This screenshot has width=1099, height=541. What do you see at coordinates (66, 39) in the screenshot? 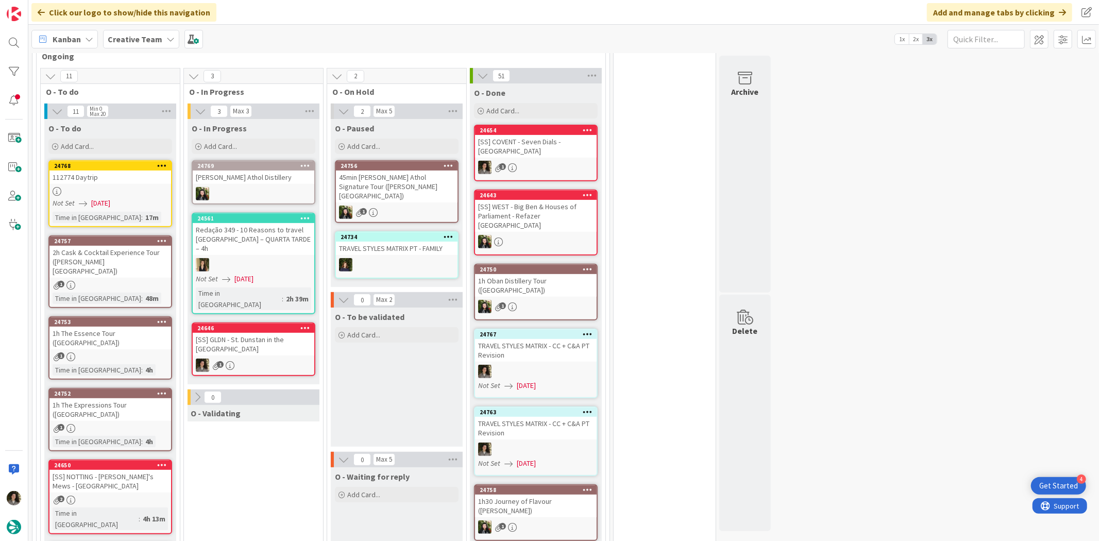
I see `span: Kanban` at bounding box center [66, 39].